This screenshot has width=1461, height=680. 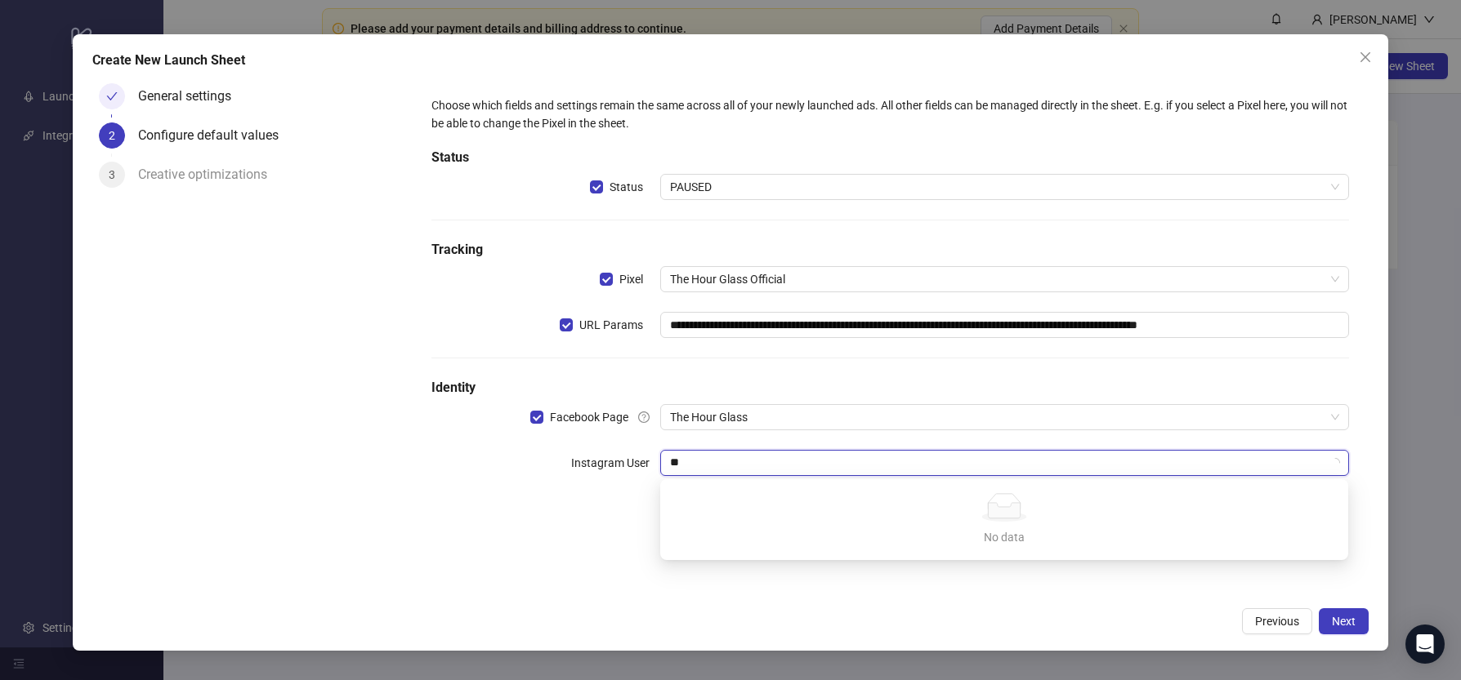 I want to click on button: Previous, so click(x=1277, y=622).